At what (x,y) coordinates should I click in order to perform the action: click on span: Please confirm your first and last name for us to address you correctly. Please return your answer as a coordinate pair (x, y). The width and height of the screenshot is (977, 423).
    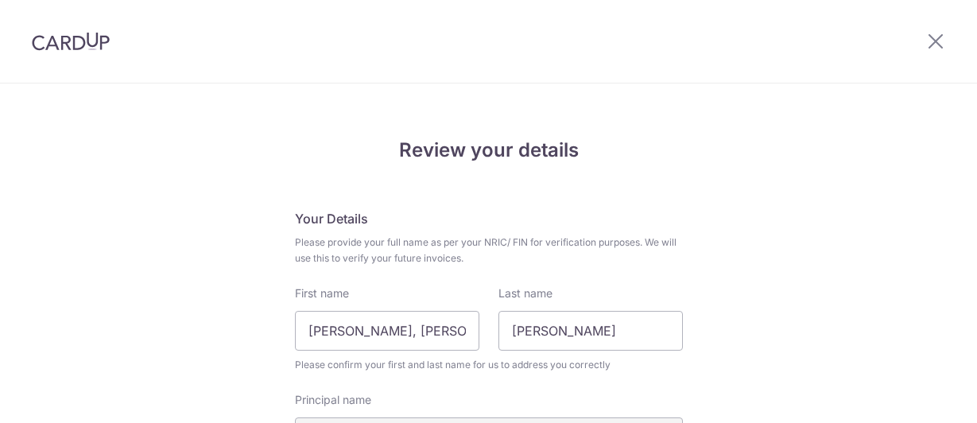
    Looking at the image, I should click on (489, 365).